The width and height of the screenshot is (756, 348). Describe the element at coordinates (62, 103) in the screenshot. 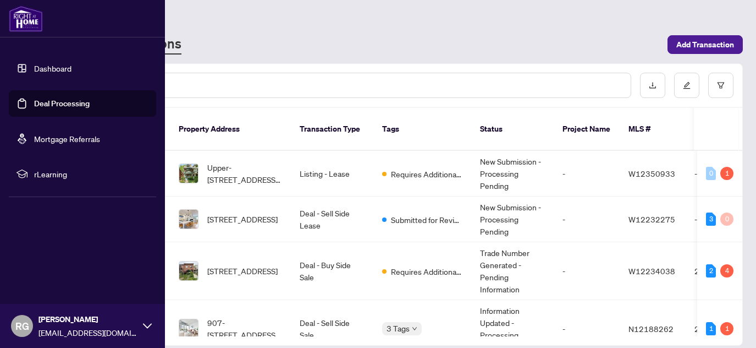

I see `a: Deal Processing` at that location.